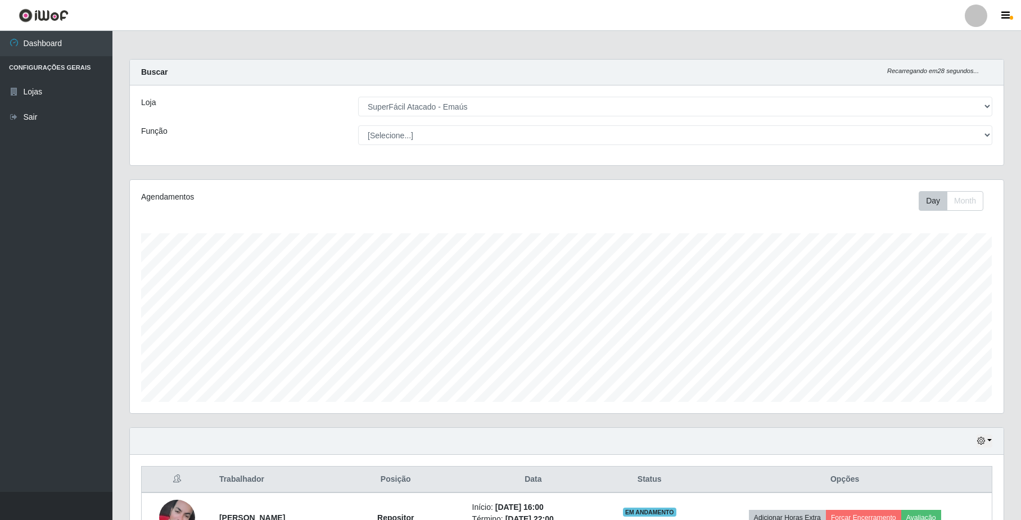  I want to click on th: Opções, so click(844, 480).